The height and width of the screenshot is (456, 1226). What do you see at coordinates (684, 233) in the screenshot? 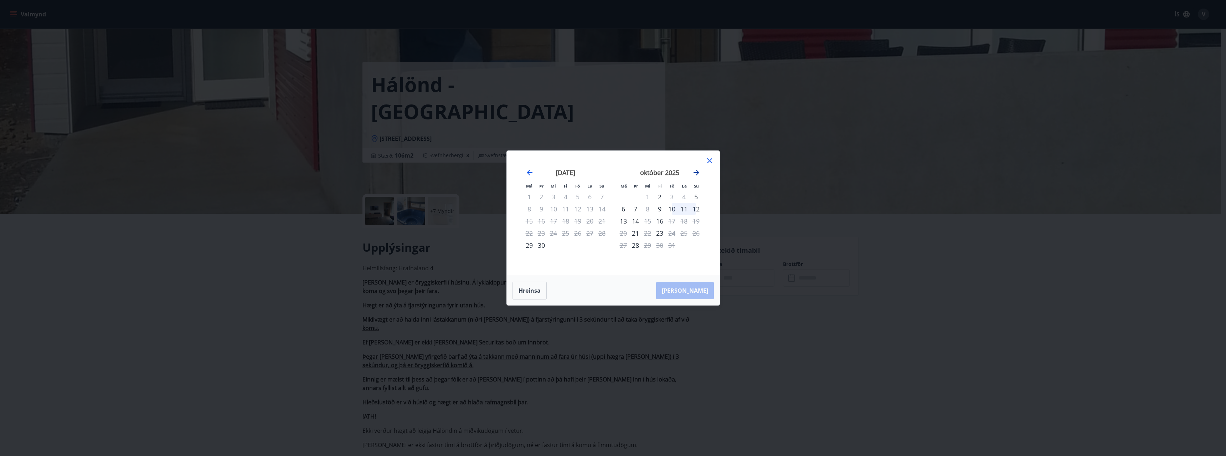
I see `td: Not available. laugardagur, 25. október 2025` at bounding box center [684, 233].